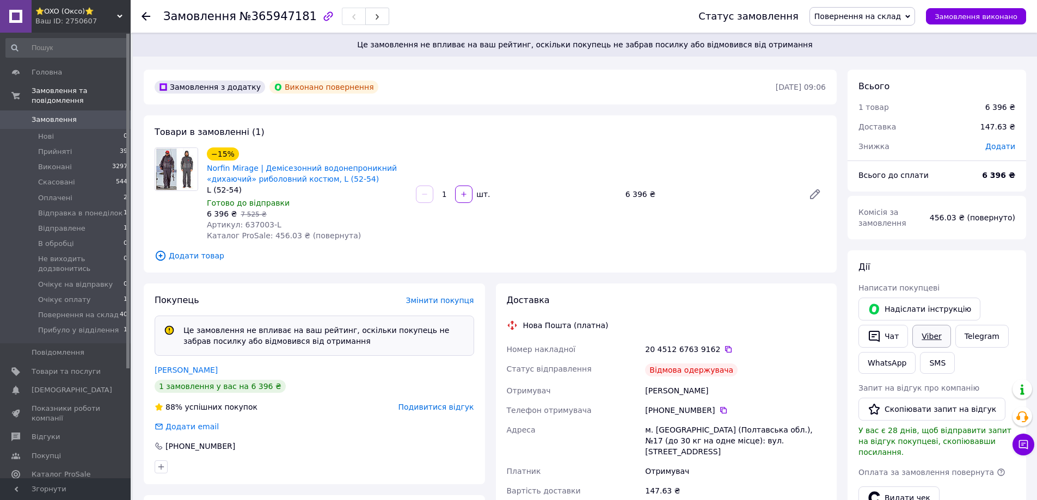 Image resolution: width=1037 pixels, height=500 pixels. Describe the element at coordinates (524, 471) in the screenshot. I see `span: Платник` at that location.